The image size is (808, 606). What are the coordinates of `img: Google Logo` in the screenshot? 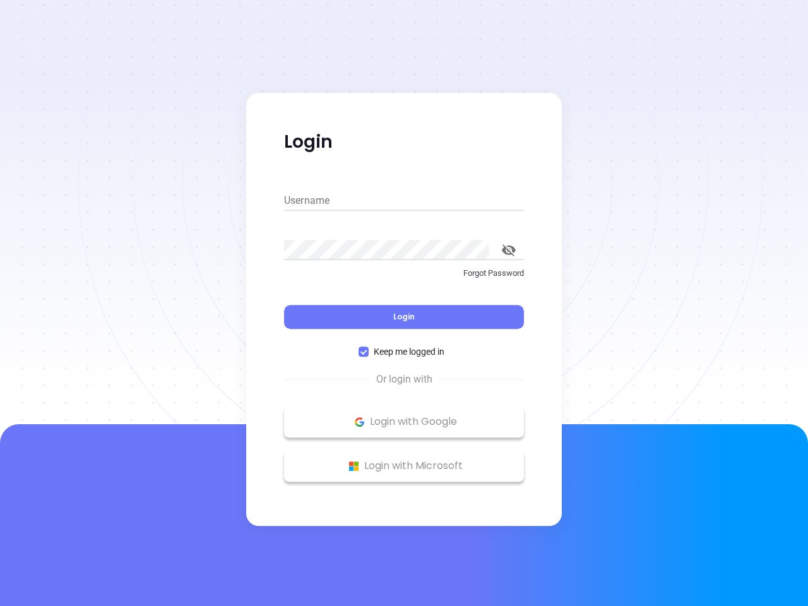 It's located at (359, 422).